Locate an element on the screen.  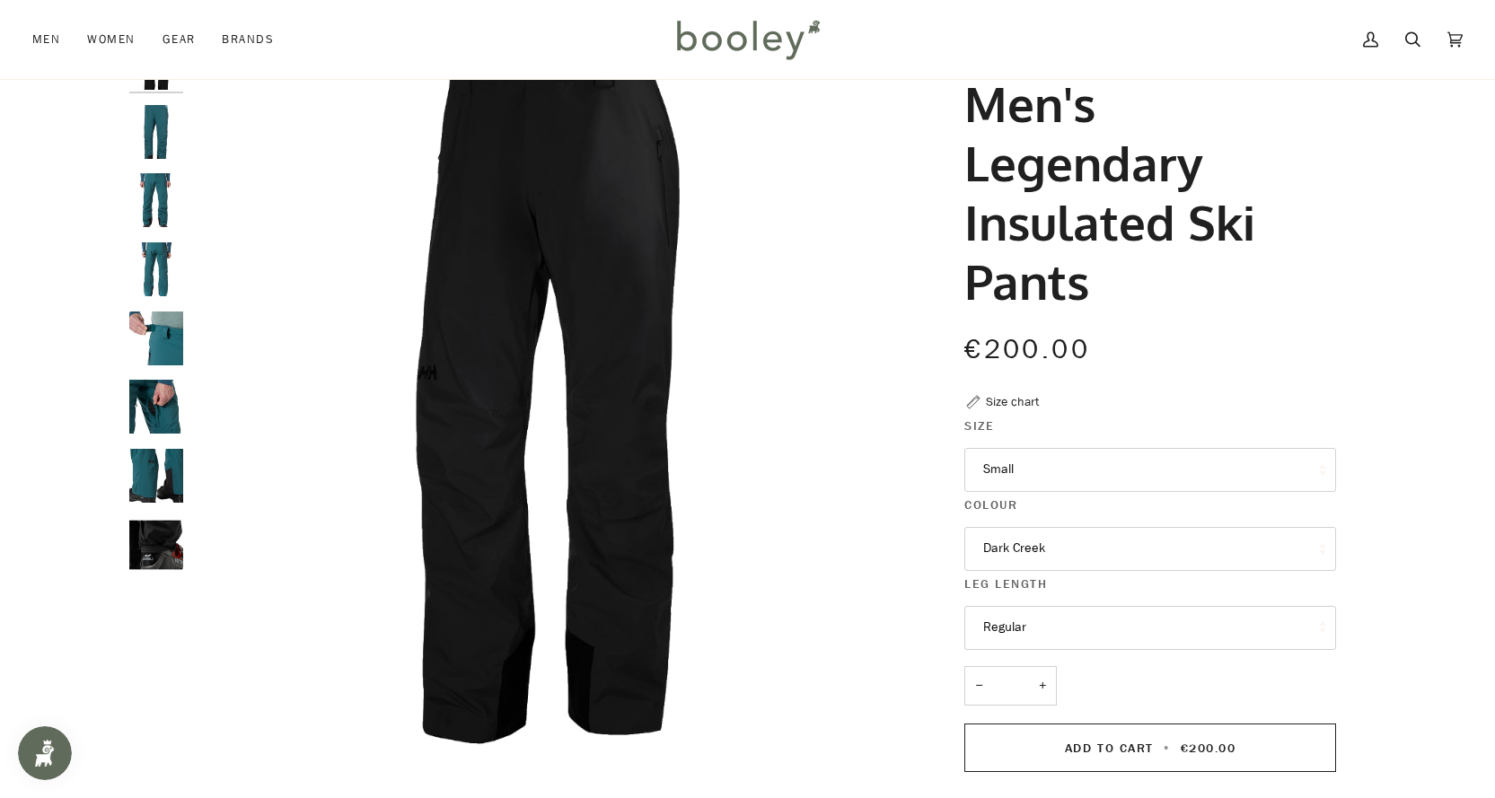
img: Booley is located at coordinates (747, 40).